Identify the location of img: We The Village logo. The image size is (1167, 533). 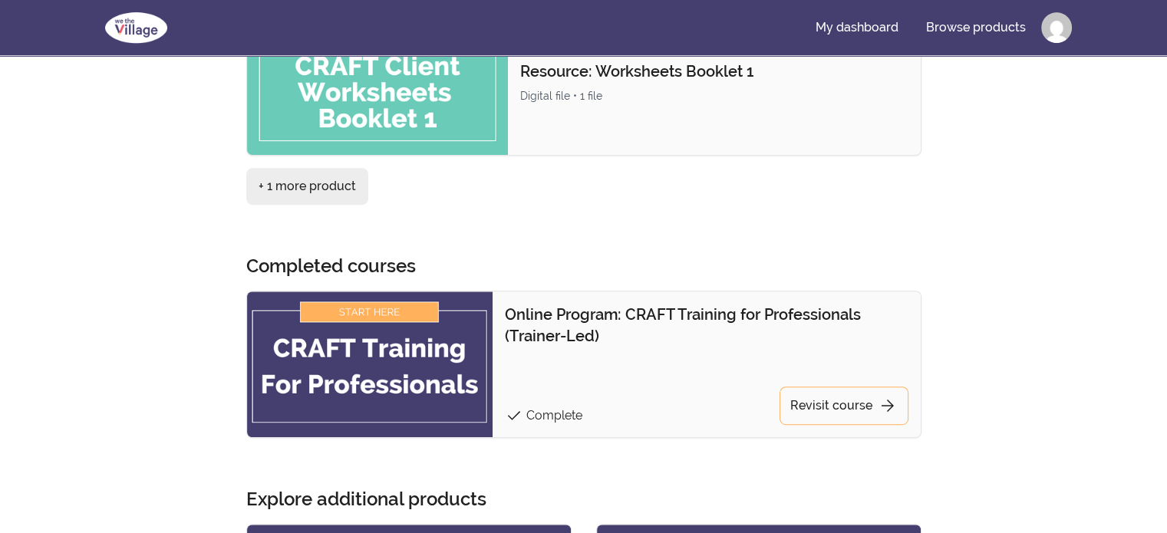
(136, 28).